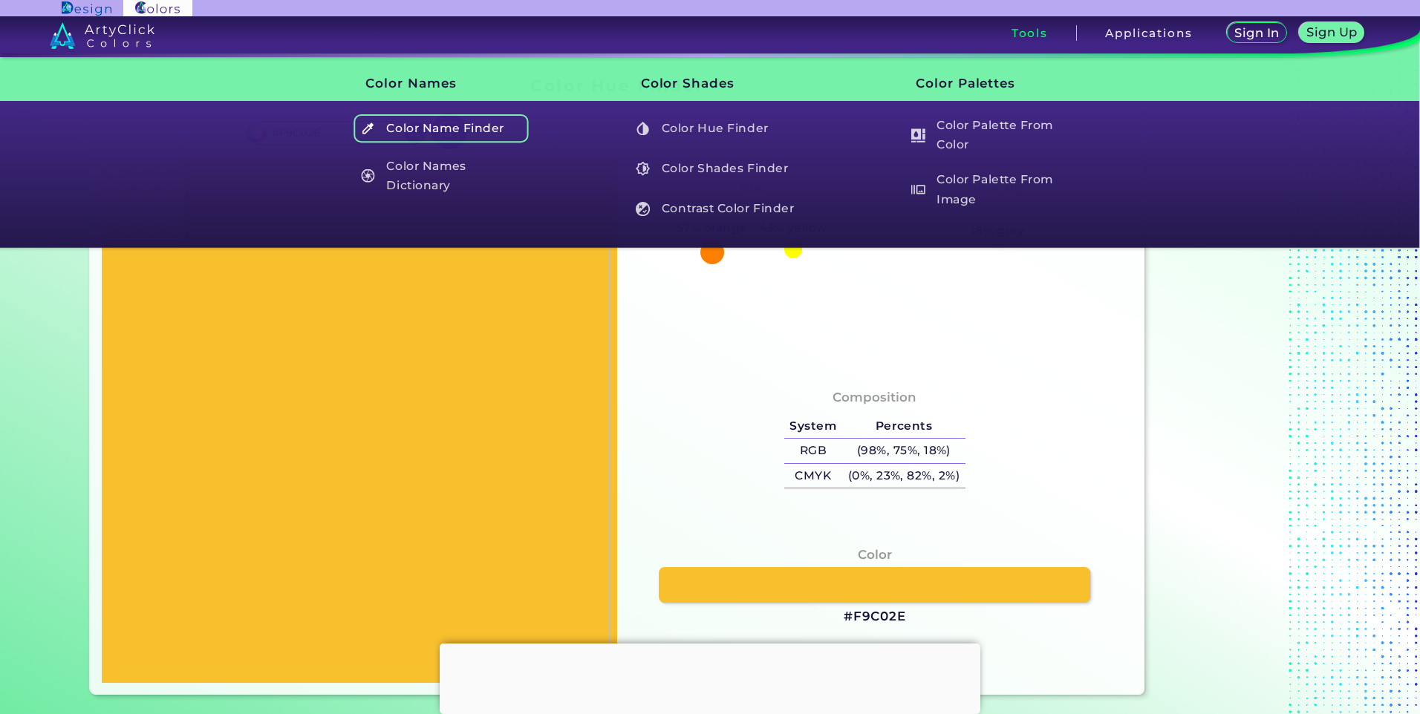 The width and height of the screenshot is (1420, 714). Describe the element at coordinates (875, 555) in the screenshot. I see `h4: Color` at that location.